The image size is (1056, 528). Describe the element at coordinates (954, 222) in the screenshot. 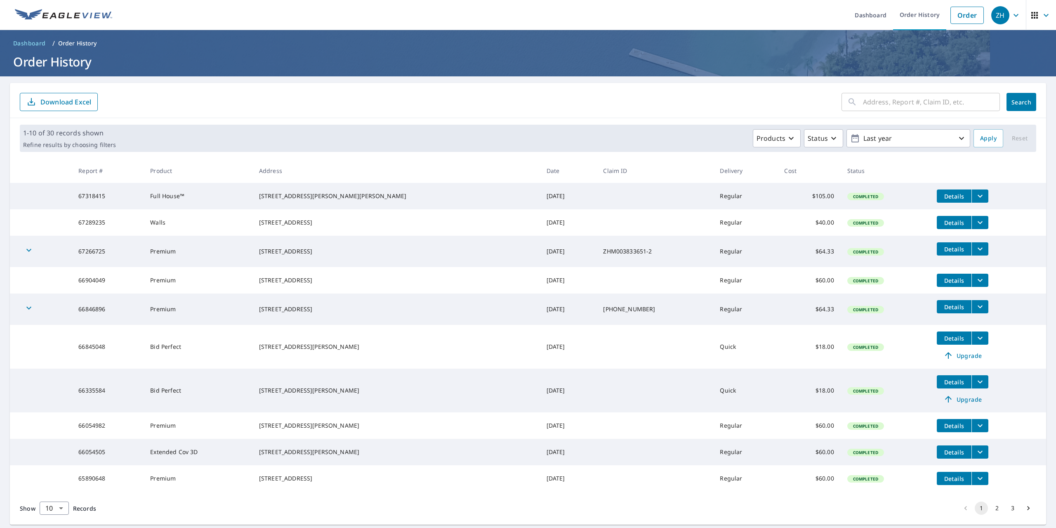

I see `button: detailsBtn-67289235` at that location.